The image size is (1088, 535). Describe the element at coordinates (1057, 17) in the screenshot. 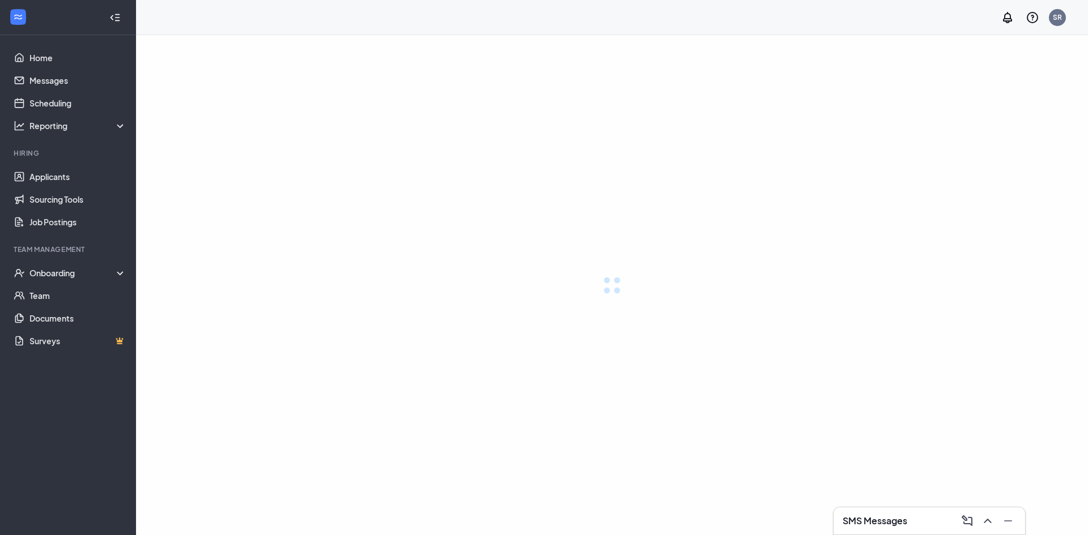

I see `div: SR` at that location.